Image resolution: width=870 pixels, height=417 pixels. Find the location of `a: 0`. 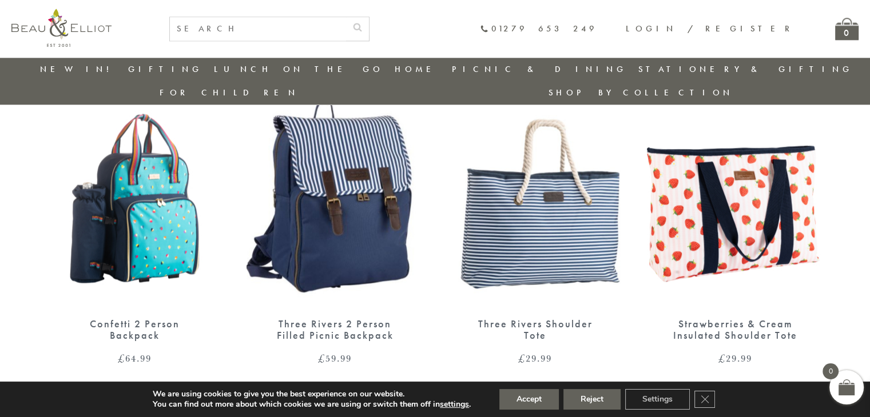

a: 0 is located at coordinates (846, 29).